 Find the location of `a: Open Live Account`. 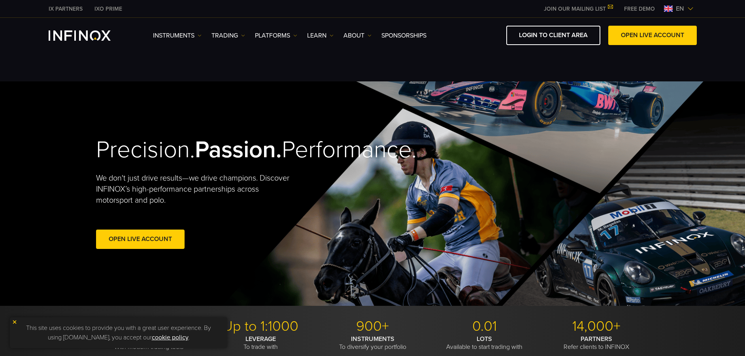

a: Open Live Account is located at coordinates (140, 239).